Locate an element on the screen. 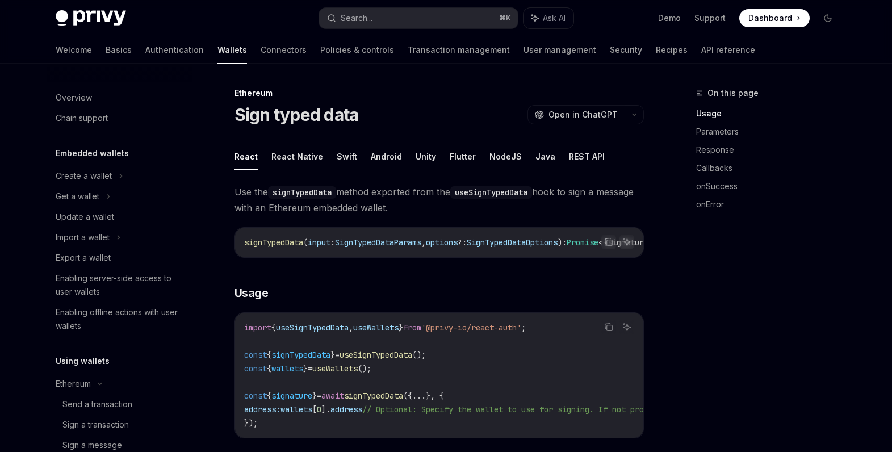 The width and height of the screenshot is (892, 452). button: Swift is located at coordinates (347, 156).